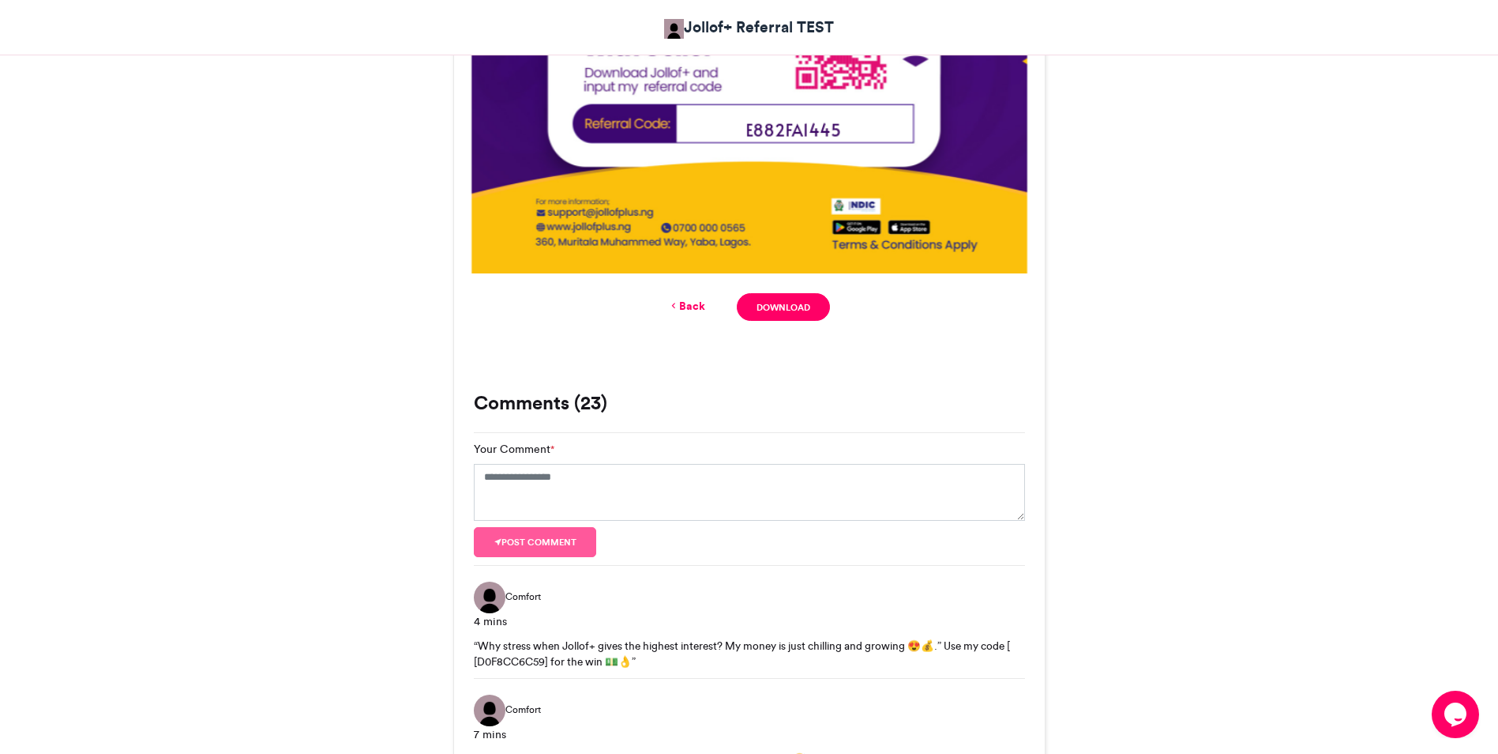 This screenshot has height=754, width=1498. What do you see at coordinates (674, 28) in the screenshot?
I see `img: Jollof+ Referral TEST` at bounding box center [674, 28].